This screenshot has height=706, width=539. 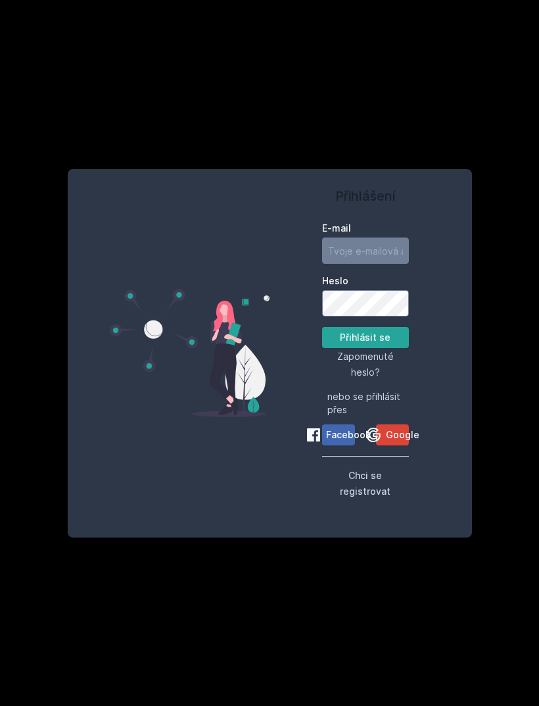 I want to click on span: Chci se registrovat, so click(x=365, y=483).